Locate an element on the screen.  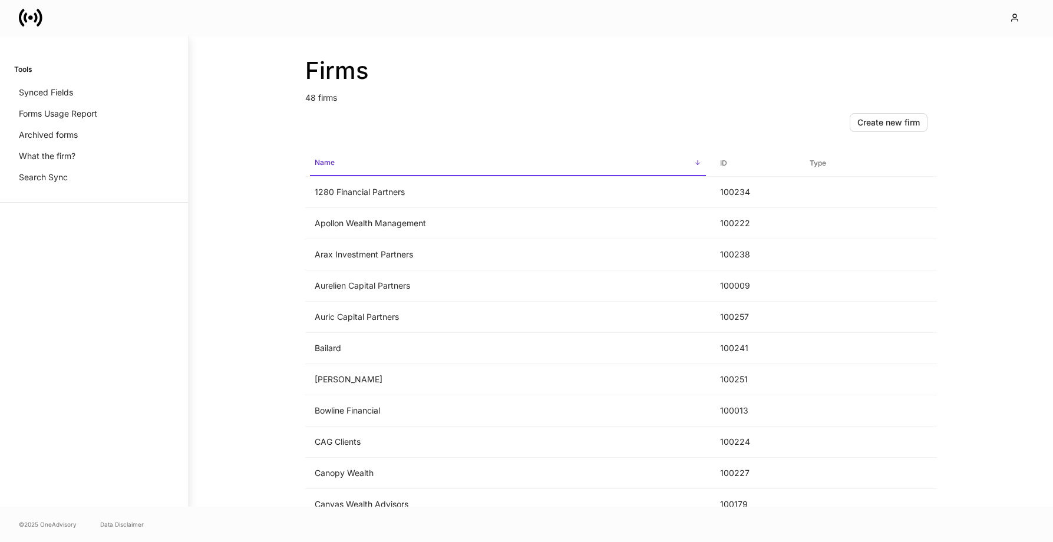
a: Forms Usage Report is located at coordinates (94, 114).